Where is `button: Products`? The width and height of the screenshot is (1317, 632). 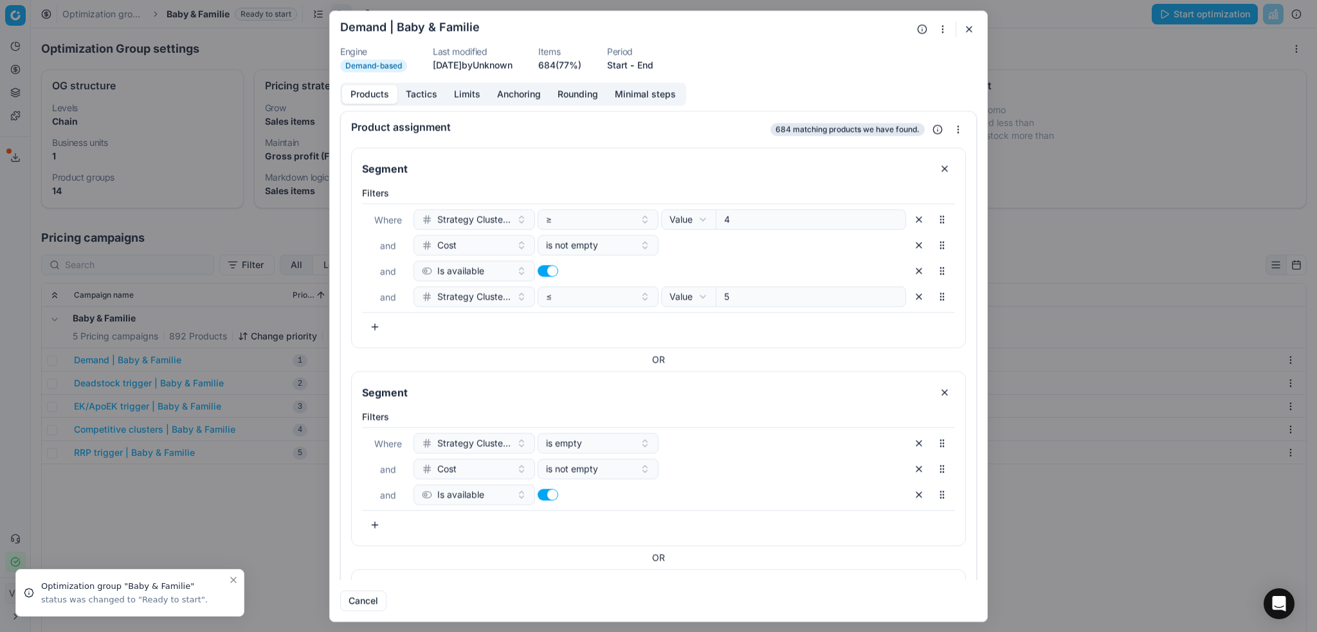 button: Products is located at coordinates (370, 94).